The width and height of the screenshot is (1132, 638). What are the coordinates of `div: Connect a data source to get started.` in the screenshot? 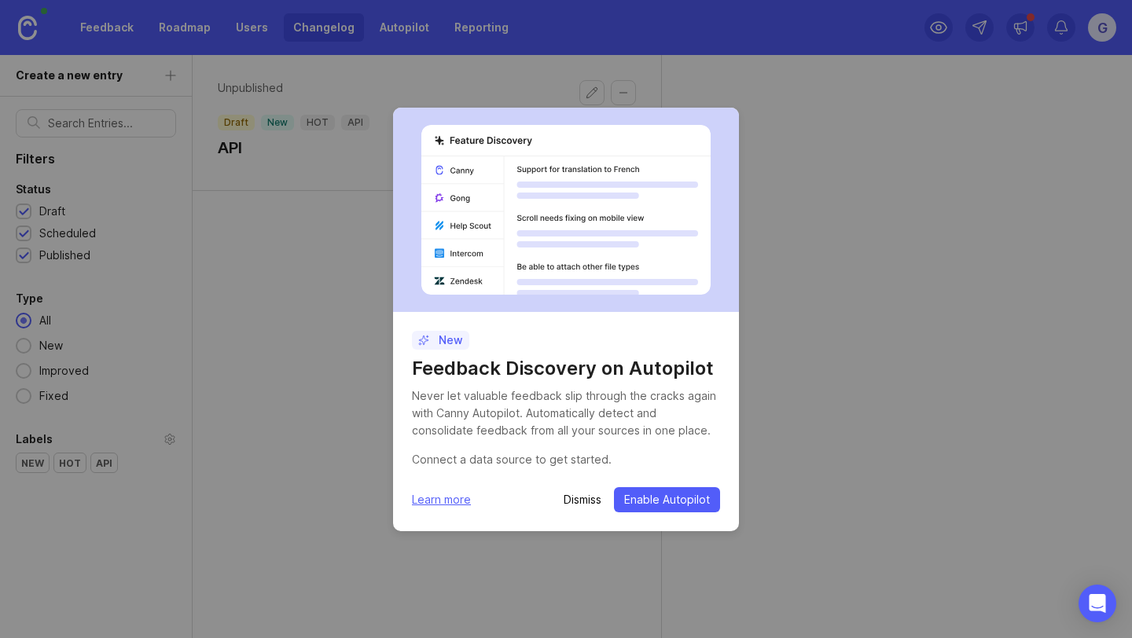 It's located at (566, 460).